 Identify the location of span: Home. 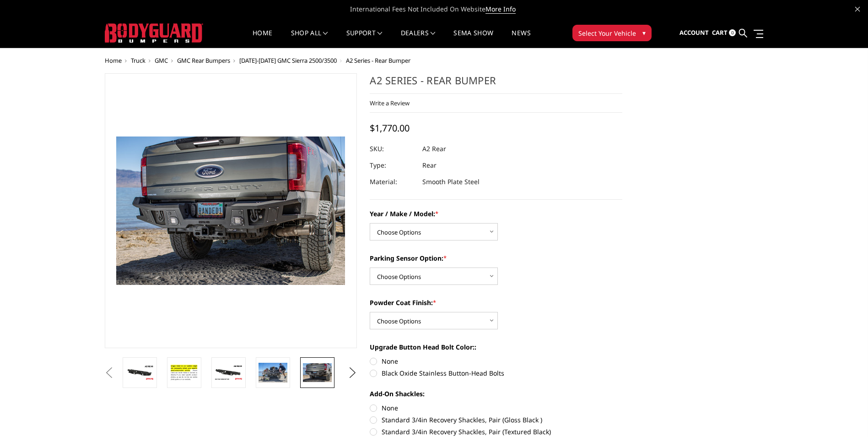
(113, 60).